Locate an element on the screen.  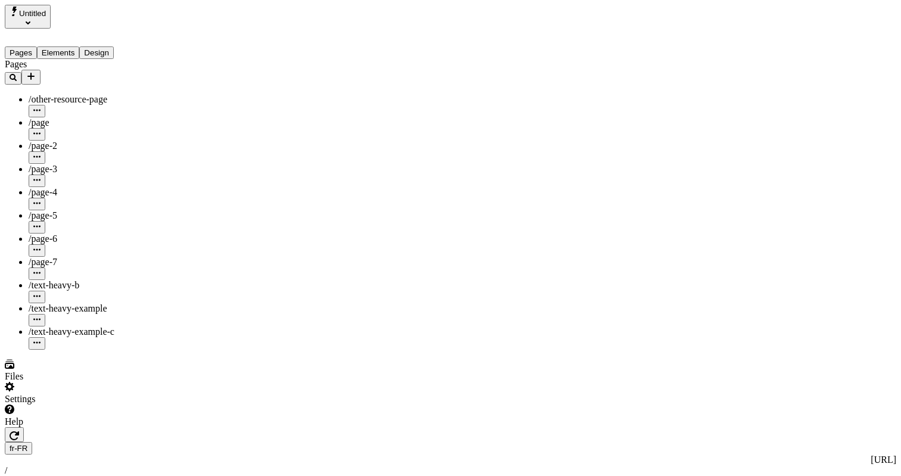
button: Design is located at coordinates (97, 52).